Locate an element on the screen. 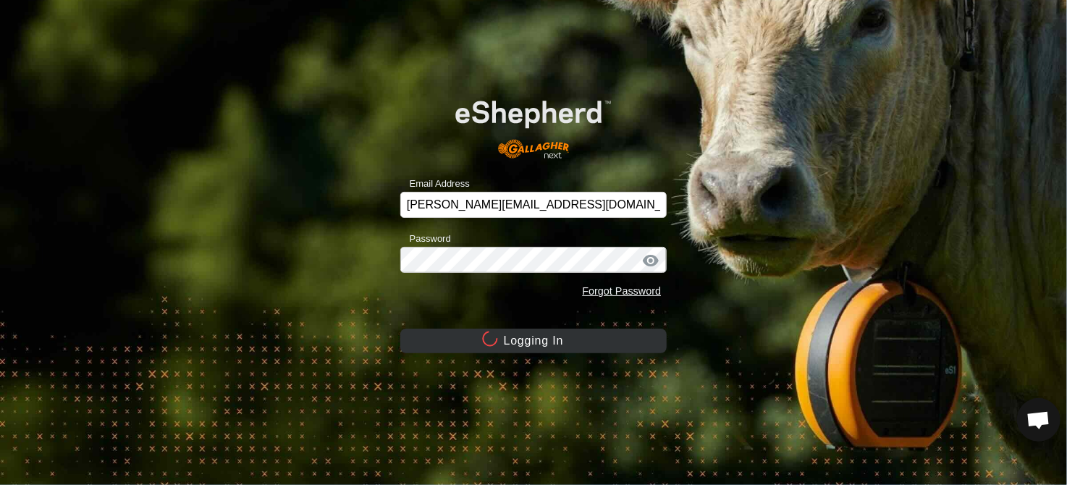 The height and width of the screenshot is (485, 1067). label: Email Address is located at coordinates (435, 184).